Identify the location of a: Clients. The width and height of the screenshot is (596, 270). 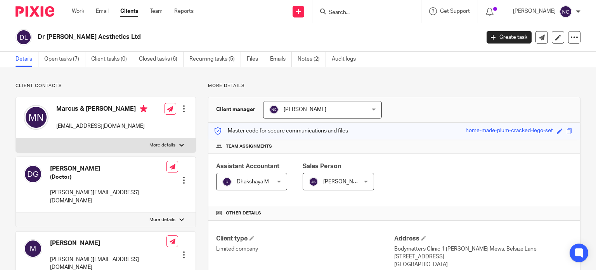
(129, 11).